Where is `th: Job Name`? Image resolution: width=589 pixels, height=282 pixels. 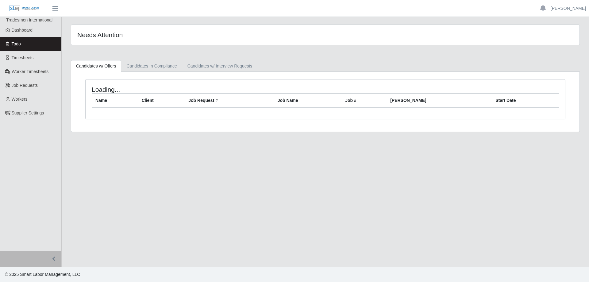 th: Job Name is located at coordinates (308, 101).